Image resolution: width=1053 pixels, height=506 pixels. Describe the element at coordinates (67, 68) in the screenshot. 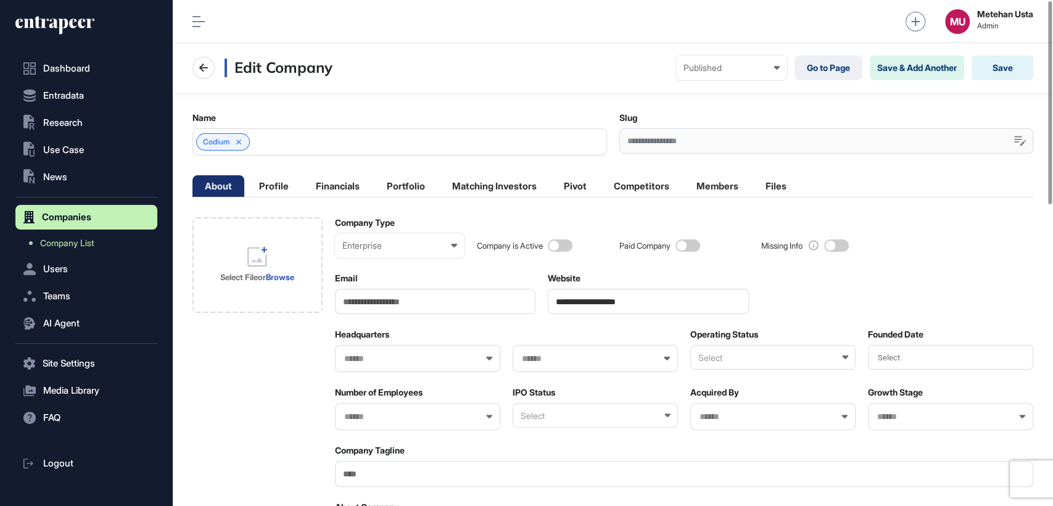

I see `span: Dashboard` at that location.